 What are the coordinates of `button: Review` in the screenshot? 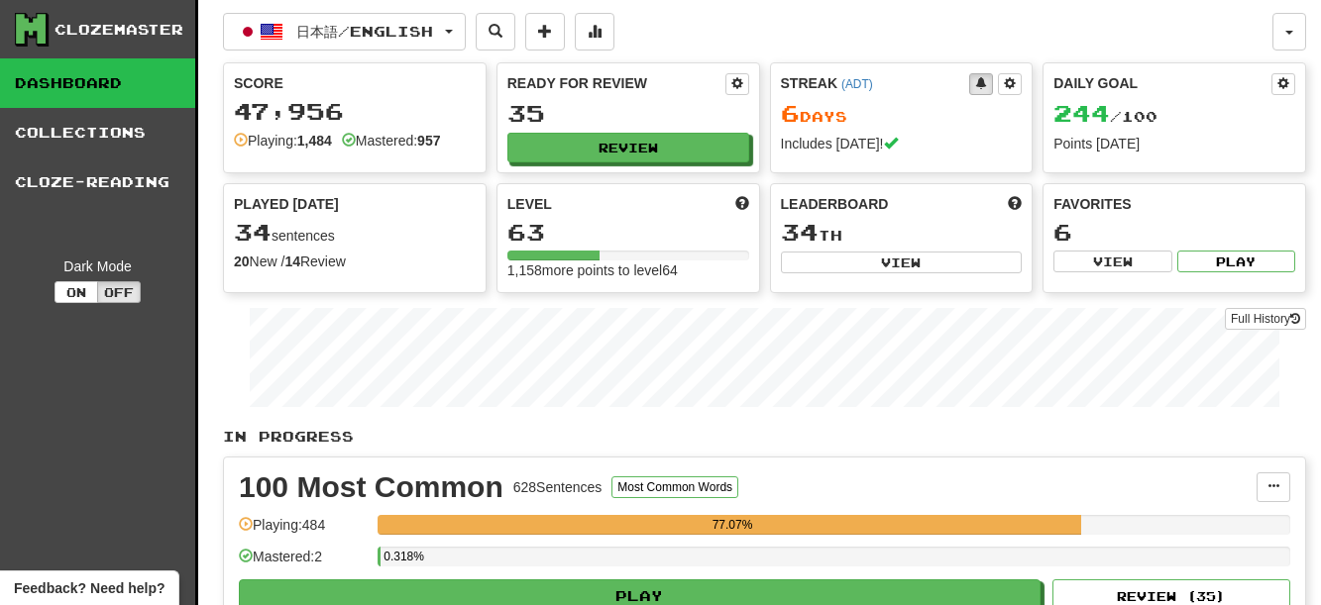 It's located at (628, 148).